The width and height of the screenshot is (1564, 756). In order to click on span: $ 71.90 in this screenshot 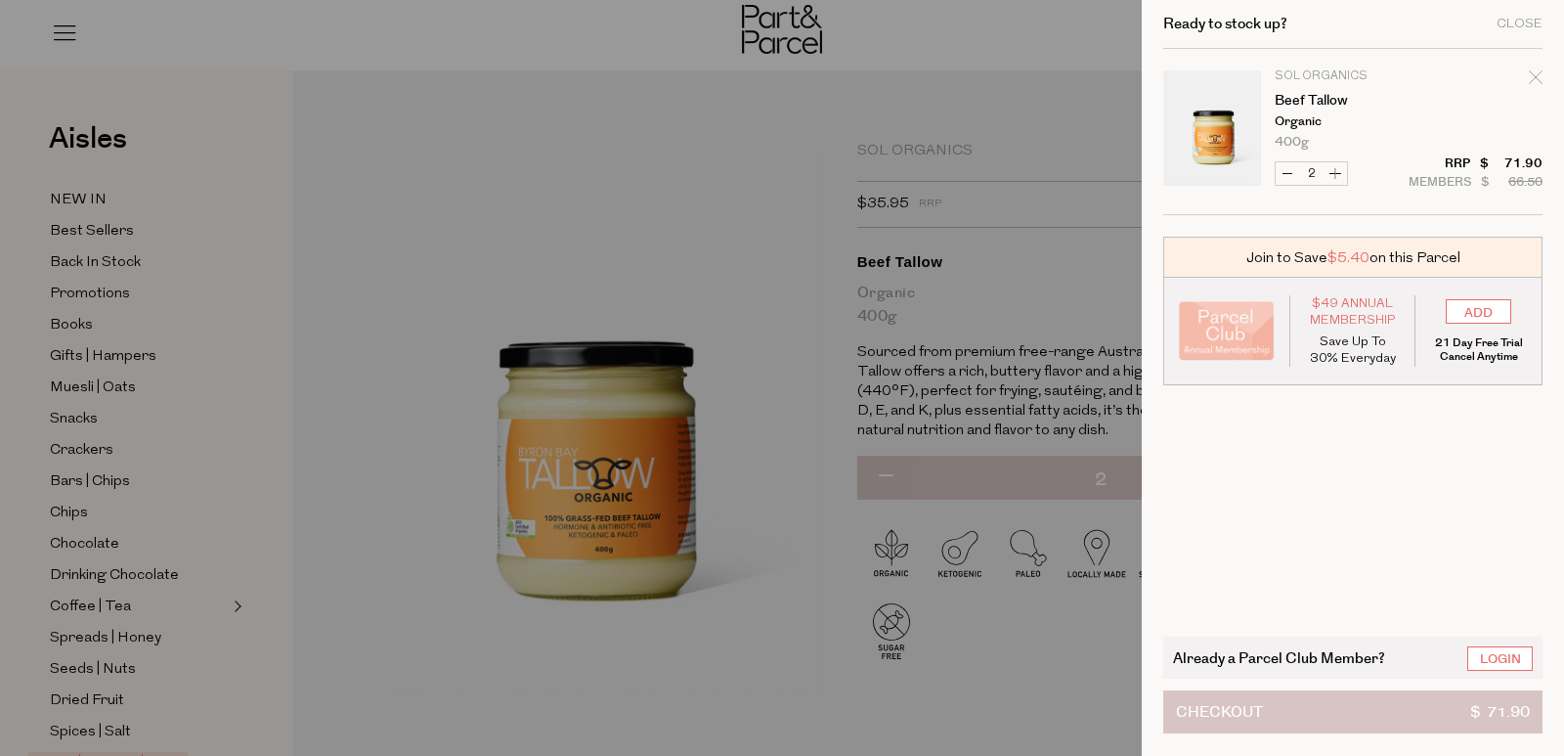, I will do `click(1500, 712)`.